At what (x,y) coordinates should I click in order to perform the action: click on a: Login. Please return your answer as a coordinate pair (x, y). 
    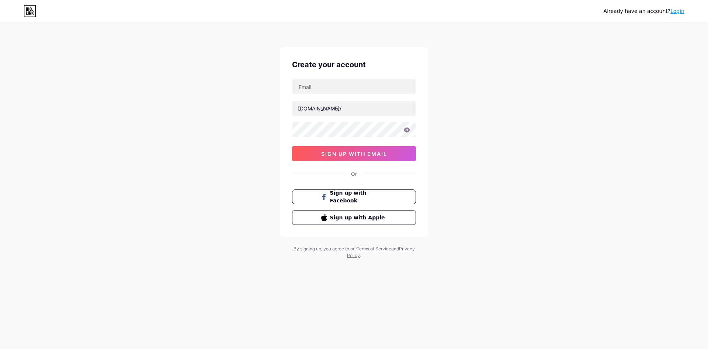
    Looking at the image, I should click on (678, 11).